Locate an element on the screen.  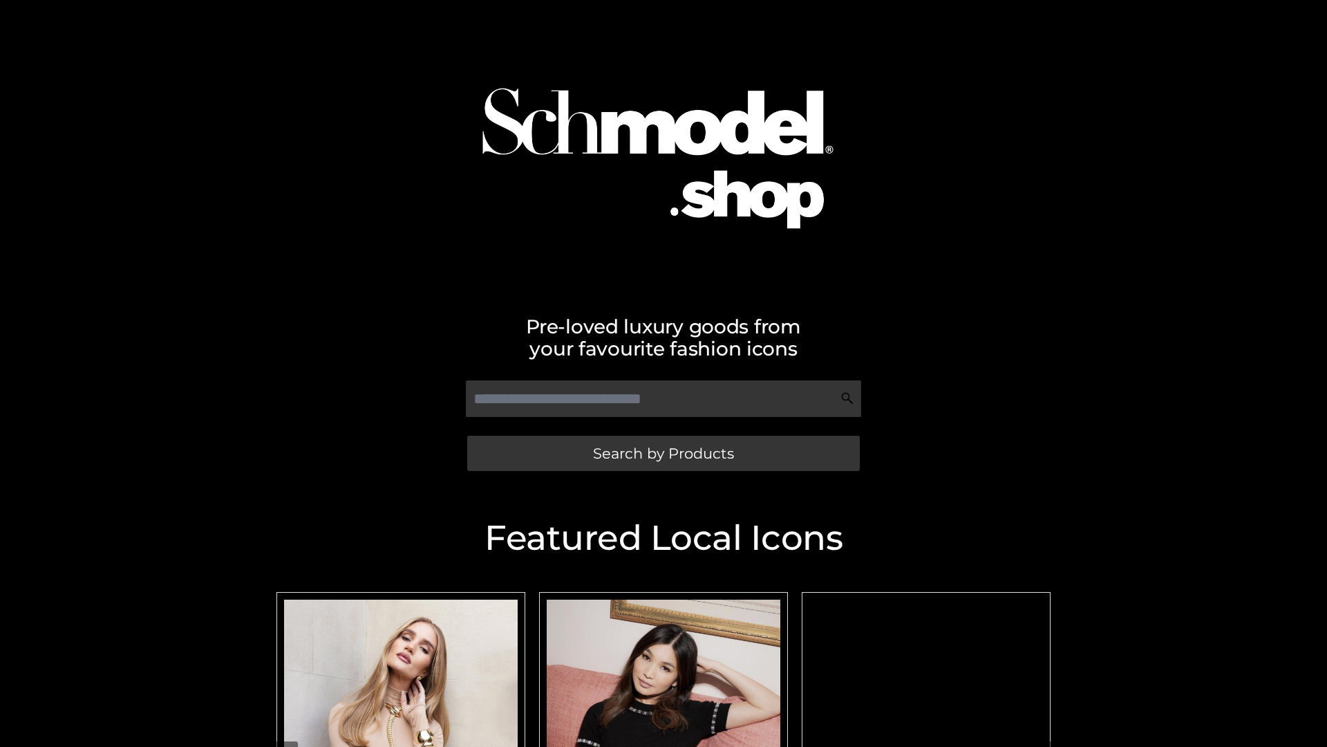
h2: Pre-loved luxury goods from your favourite fashion icons is located at coordinates (664, 337).